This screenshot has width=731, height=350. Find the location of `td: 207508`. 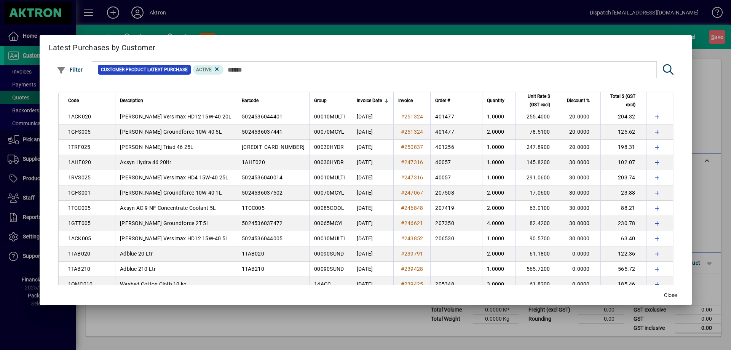

td: 207508 is located at coordinates (455, 193).